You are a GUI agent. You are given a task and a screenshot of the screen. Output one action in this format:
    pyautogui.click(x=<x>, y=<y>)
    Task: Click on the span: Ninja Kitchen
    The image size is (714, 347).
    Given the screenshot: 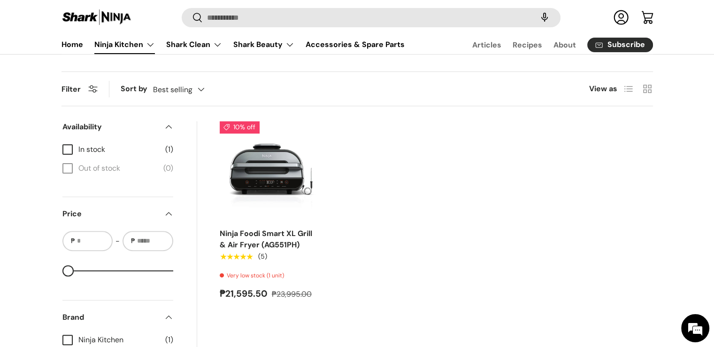 What is the action you would take?
    pyautogui.click(x=119, y=340)
    